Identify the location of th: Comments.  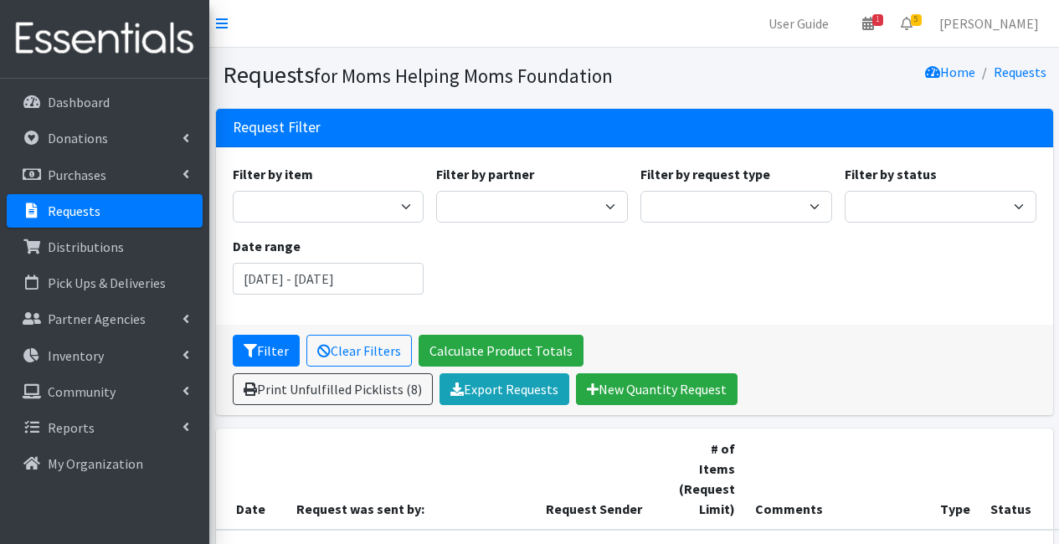
(837, 479).